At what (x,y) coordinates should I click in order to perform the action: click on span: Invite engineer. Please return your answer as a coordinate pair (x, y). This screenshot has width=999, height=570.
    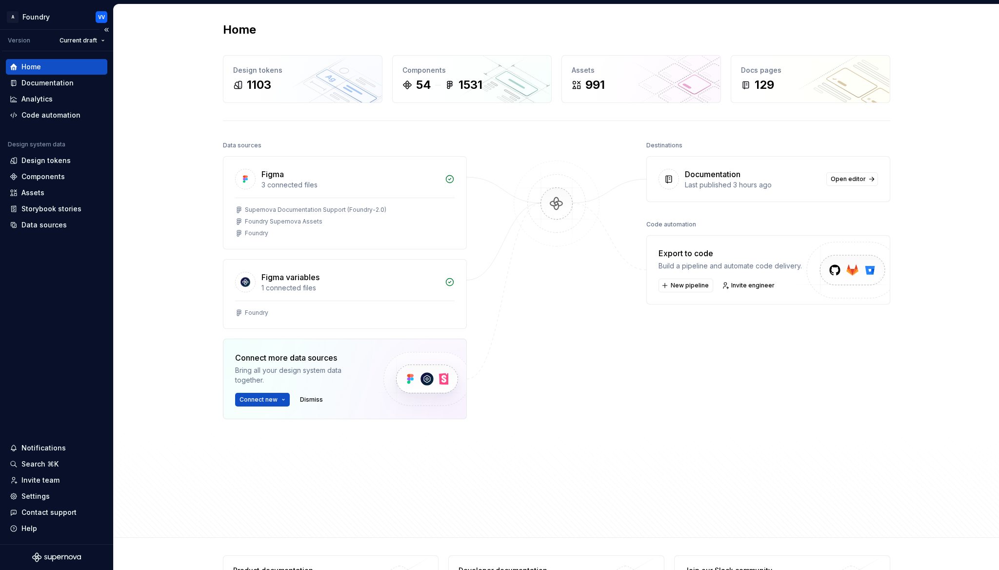
    Looking at the image, I should click on (753, 285).